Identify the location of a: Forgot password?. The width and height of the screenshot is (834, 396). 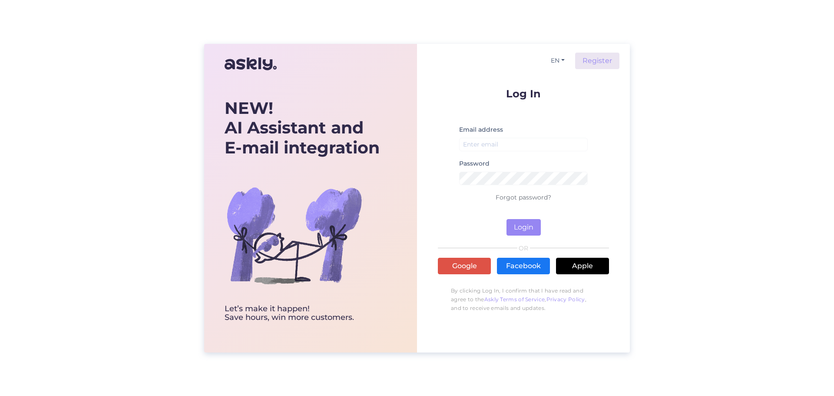
(524, 197).